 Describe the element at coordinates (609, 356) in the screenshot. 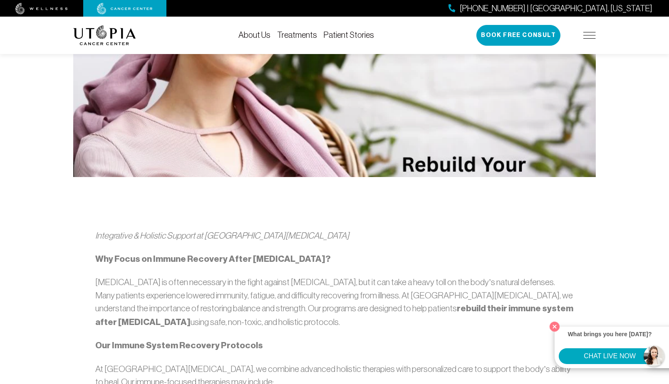

I see `button: CHAT LIVE NOW` at that location.